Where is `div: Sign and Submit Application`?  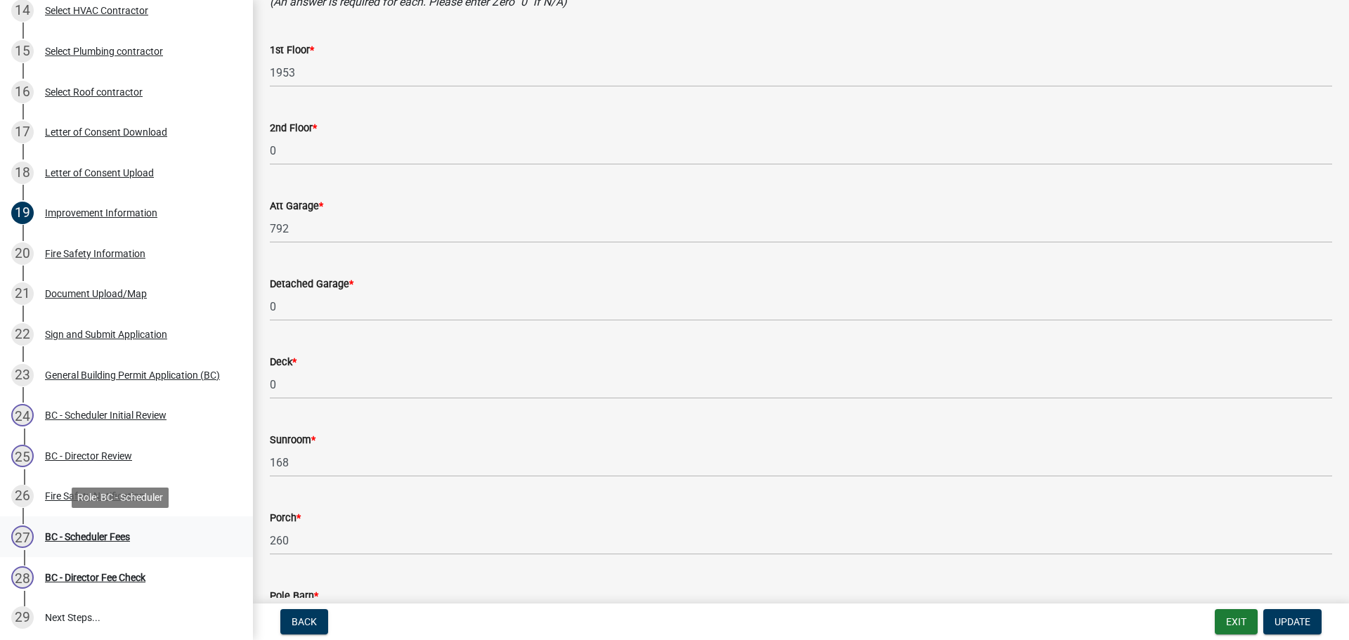 div: Sign and Submit Application is located at coordinates (106, 334).